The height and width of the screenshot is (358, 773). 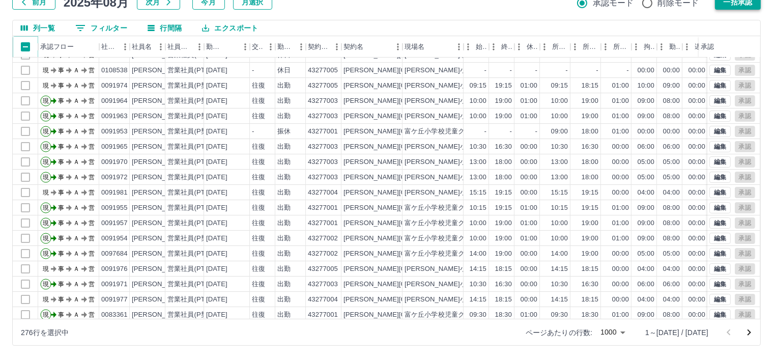 What do you see at coordinates (590, 116) in the screenshot?
I see `div: 19:00` at bounding box center [590, 116].